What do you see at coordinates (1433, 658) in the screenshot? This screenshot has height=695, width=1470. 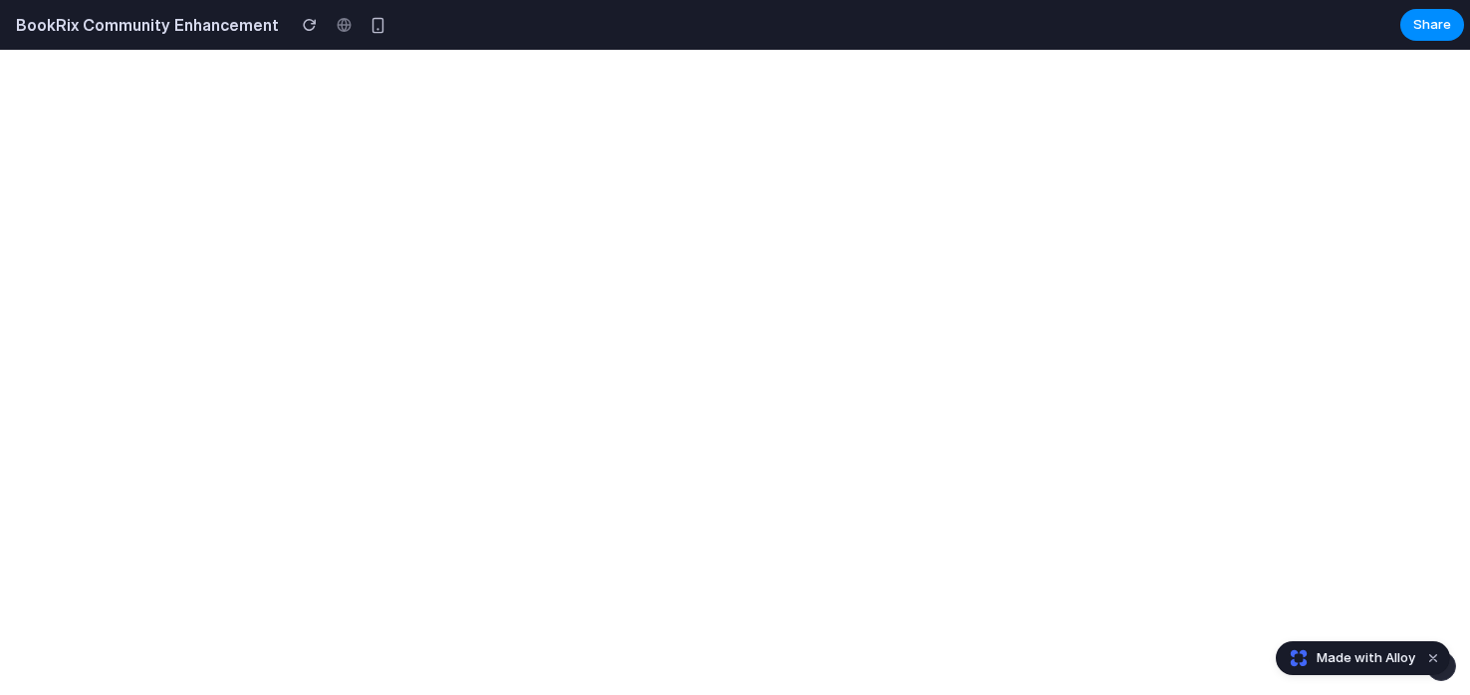 I see `button: Dismiss watermark` at bounding box center [1433, 658].